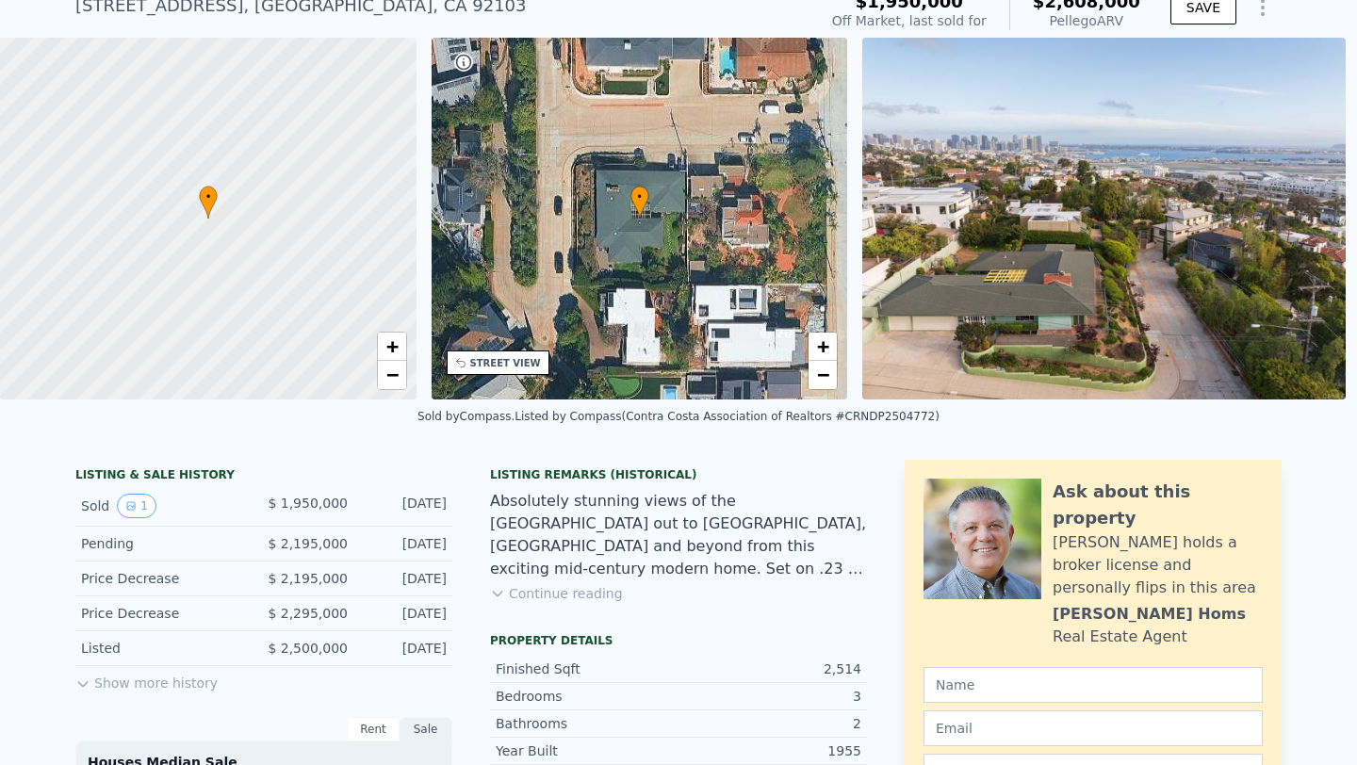 This screenshot has height=765, width=1357. I want to click on img: Sale: 166273208 Parcel: 21145395, so click(1104, 219).